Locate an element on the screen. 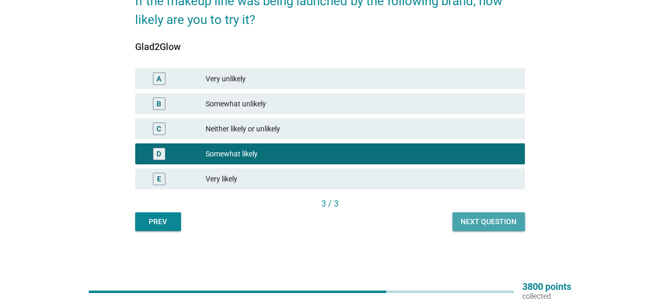 Image resolution: width=660 pixels, height=305 pixels. div: E is located at coordinates (159, 179).